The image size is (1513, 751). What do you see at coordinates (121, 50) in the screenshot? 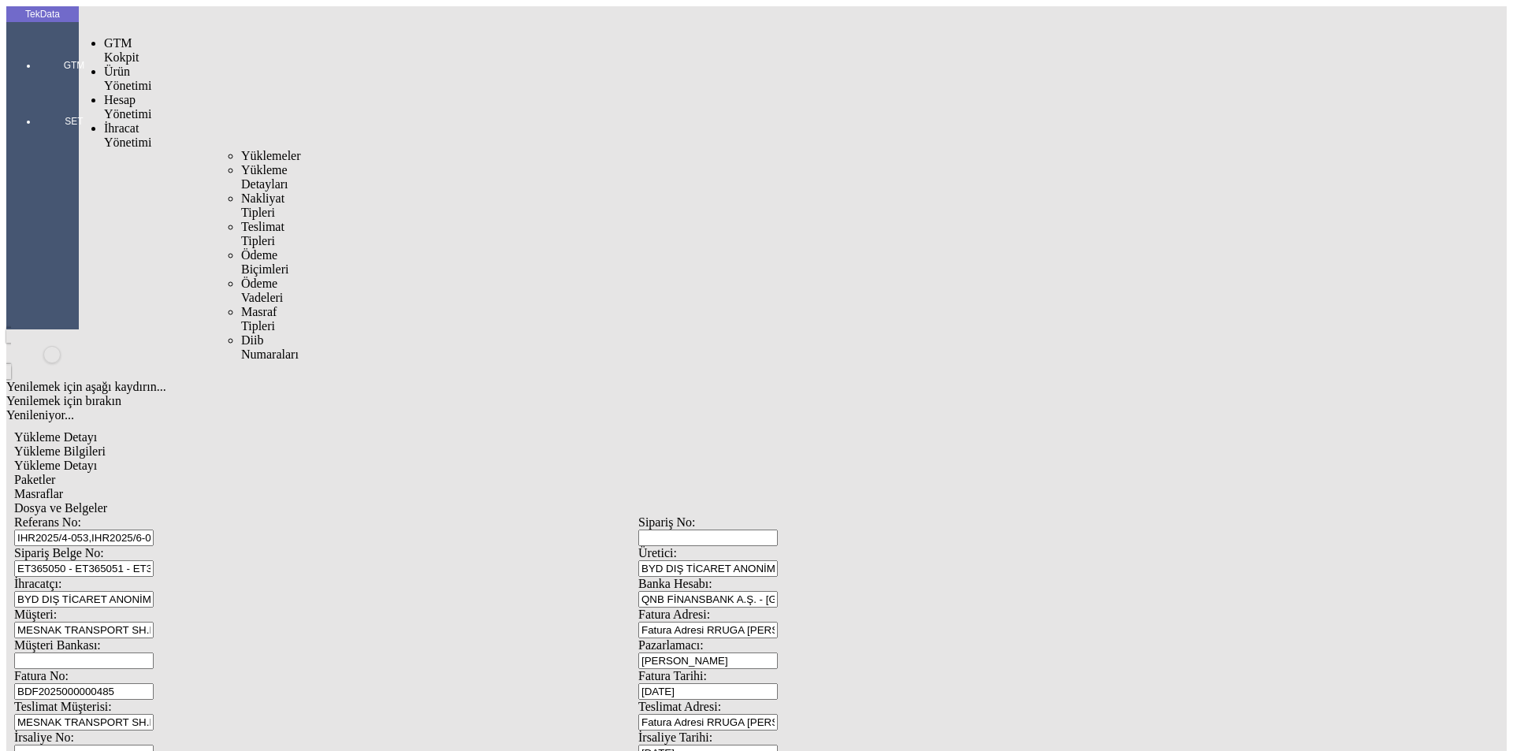
I see `span: GTM Kokpit` at bounding box center [121, 50].